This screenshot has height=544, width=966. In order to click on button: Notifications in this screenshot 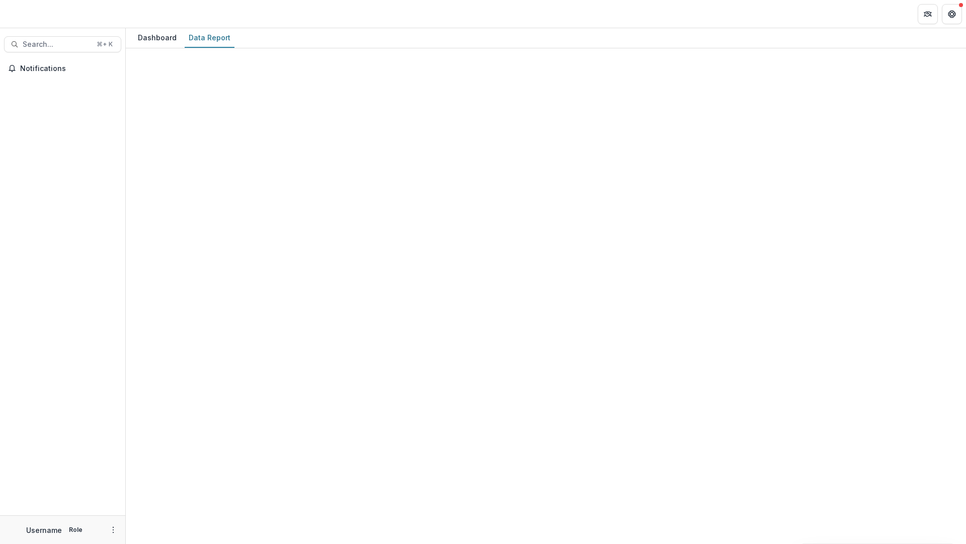, I will do `click(62, 68)`.